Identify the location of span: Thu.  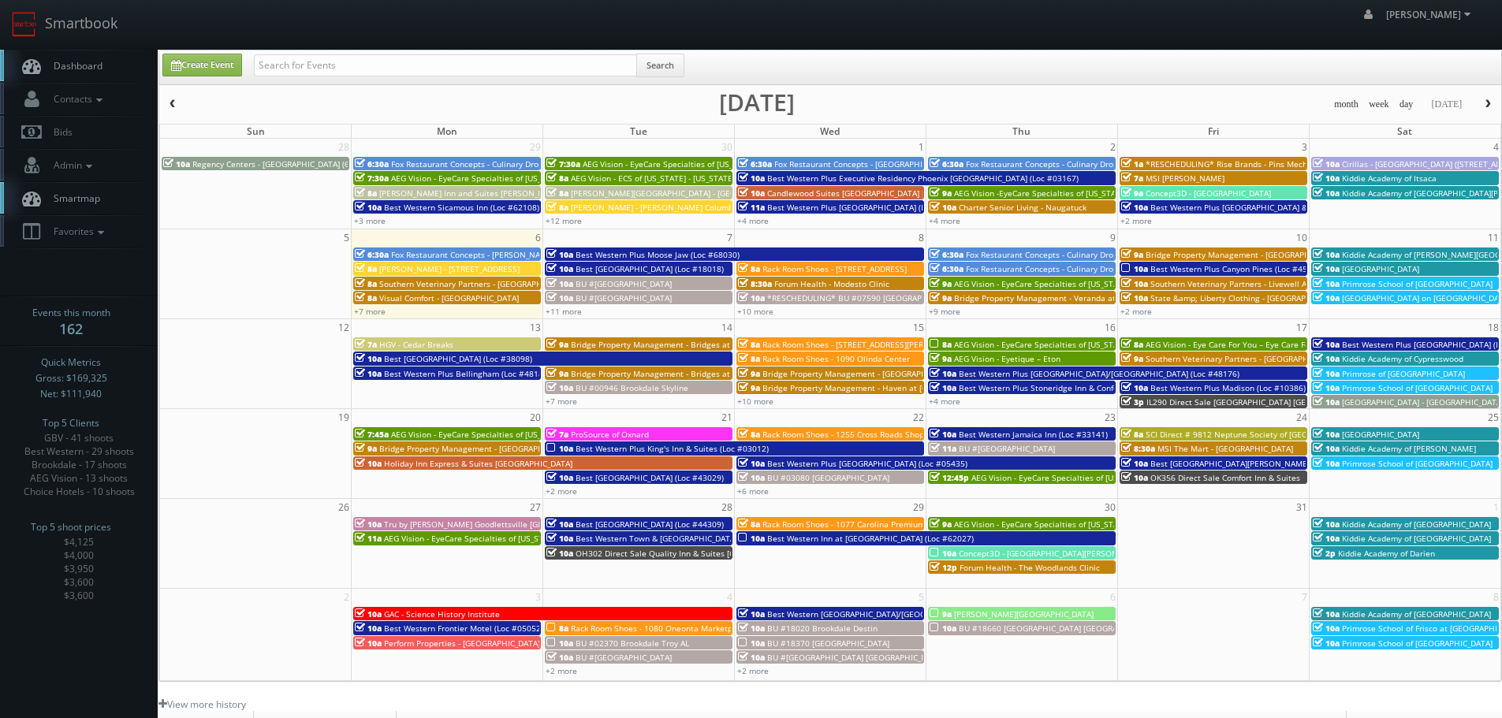
(1021, 131).